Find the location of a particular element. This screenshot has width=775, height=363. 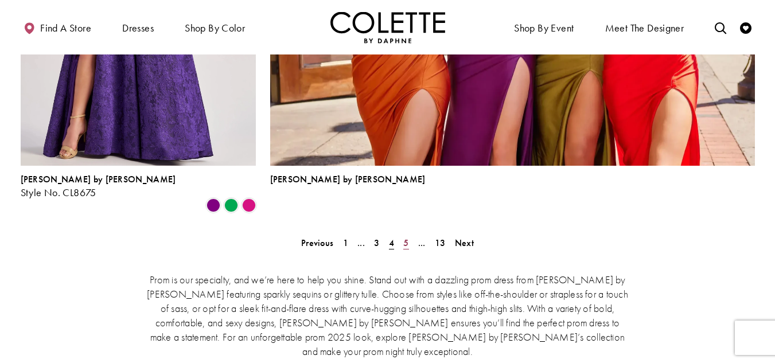

a: Visit Home Page is located at coordinates (388, 27).